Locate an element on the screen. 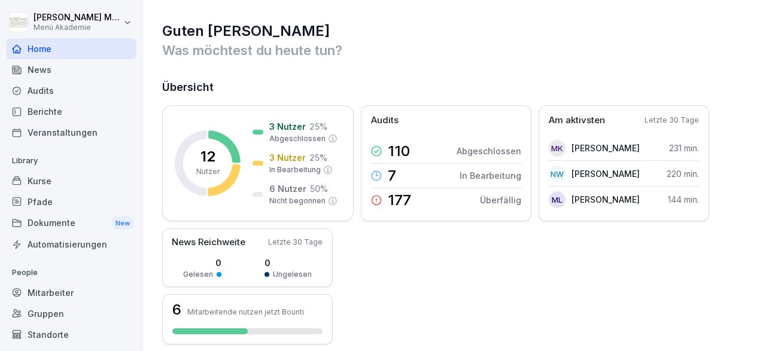  div: Kurse is located at coordinates (71, 181).